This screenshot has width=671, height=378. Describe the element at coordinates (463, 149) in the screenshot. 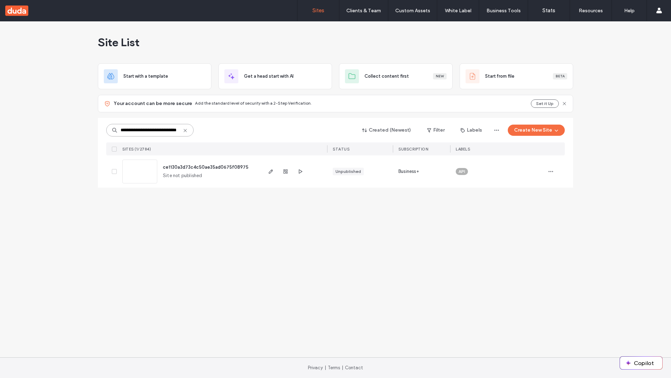

I see `span: LABELS` at that location.